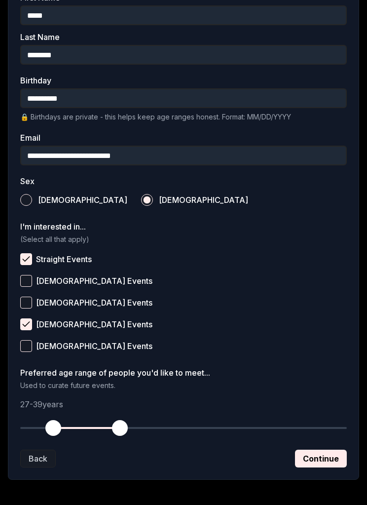 This screenshot has height=505, width=367. What do you see at coordinates (184, 37) in the screenshot?
I see `label: Last Name` at bounding box center [184, 37].